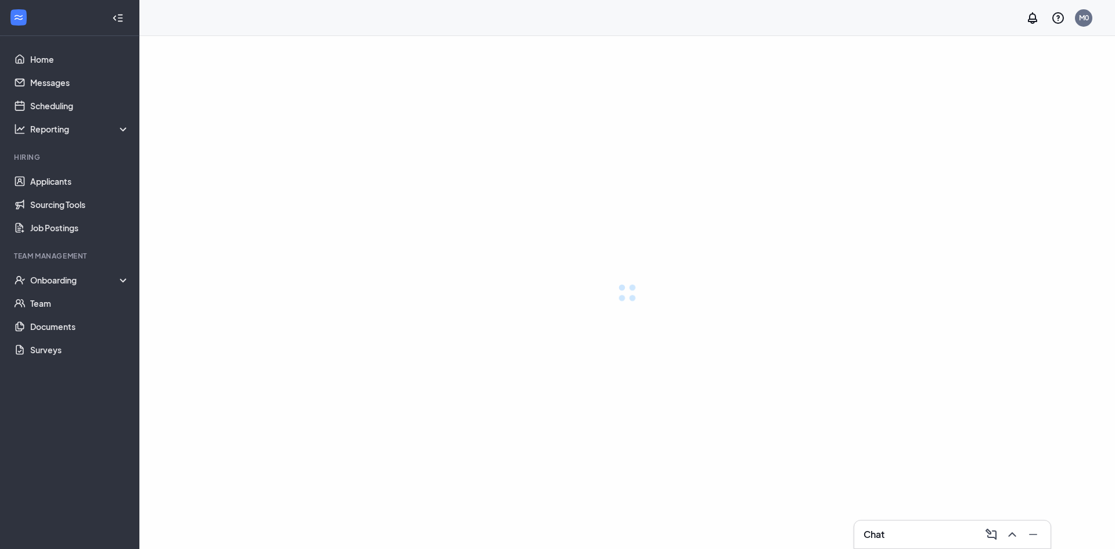 This screenshot has width=1115, height=549. Describe the element at coordinates (874, 534) in the screenshot. I see `h3: Chat` at that location.